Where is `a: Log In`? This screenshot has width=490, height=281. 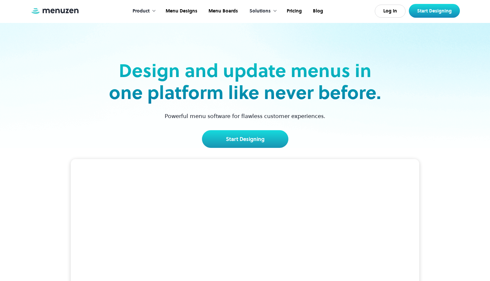 a: Log In is located at coordinates (390, 11).